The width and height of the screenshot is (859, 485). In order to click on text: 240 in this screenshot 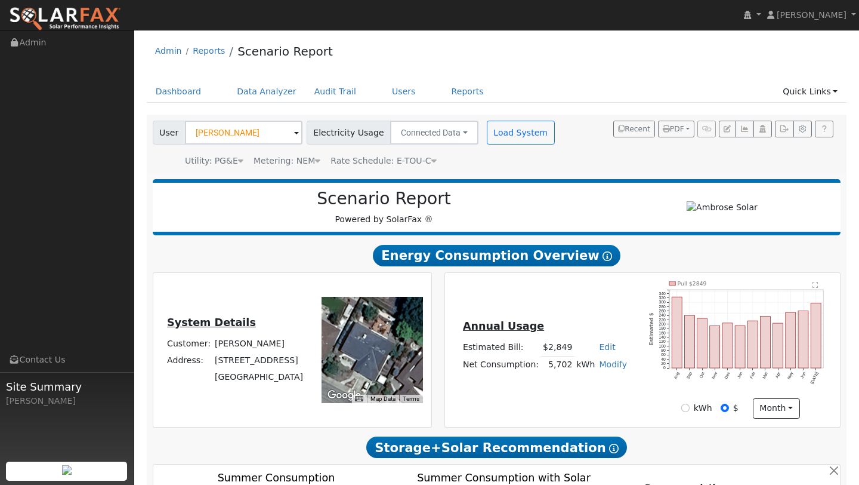, I will do `click(662, 315)`.